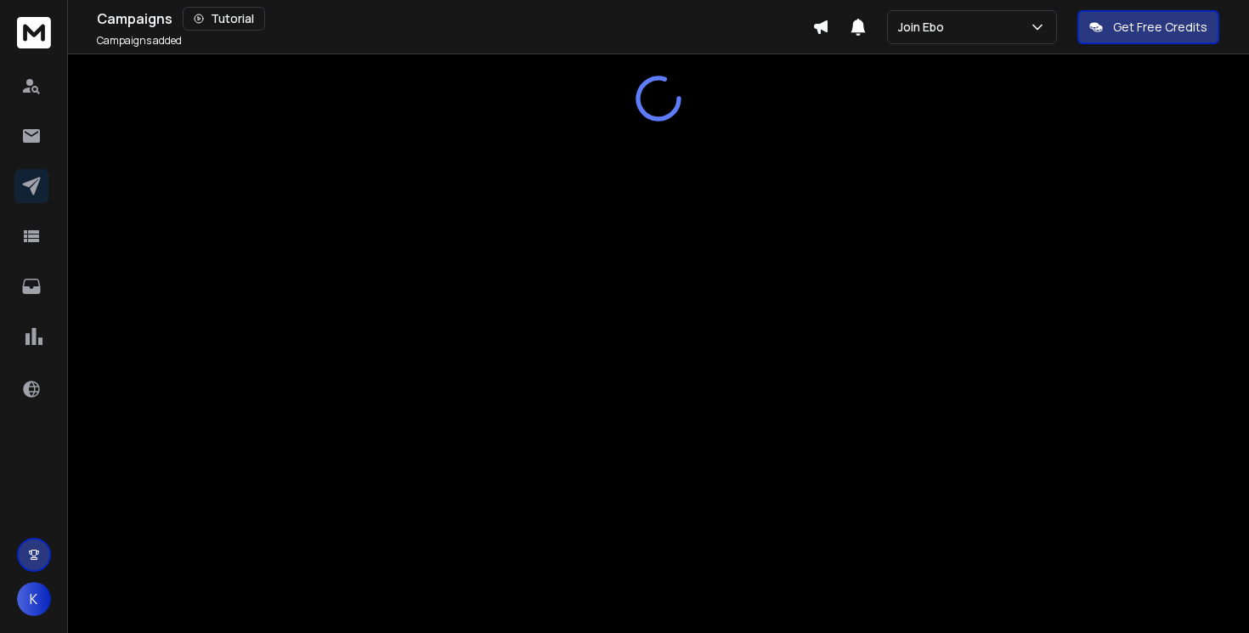 The width and height of the screenshot is (1249, 633). I want to click on p: Campaigns added, so click(139, 41).